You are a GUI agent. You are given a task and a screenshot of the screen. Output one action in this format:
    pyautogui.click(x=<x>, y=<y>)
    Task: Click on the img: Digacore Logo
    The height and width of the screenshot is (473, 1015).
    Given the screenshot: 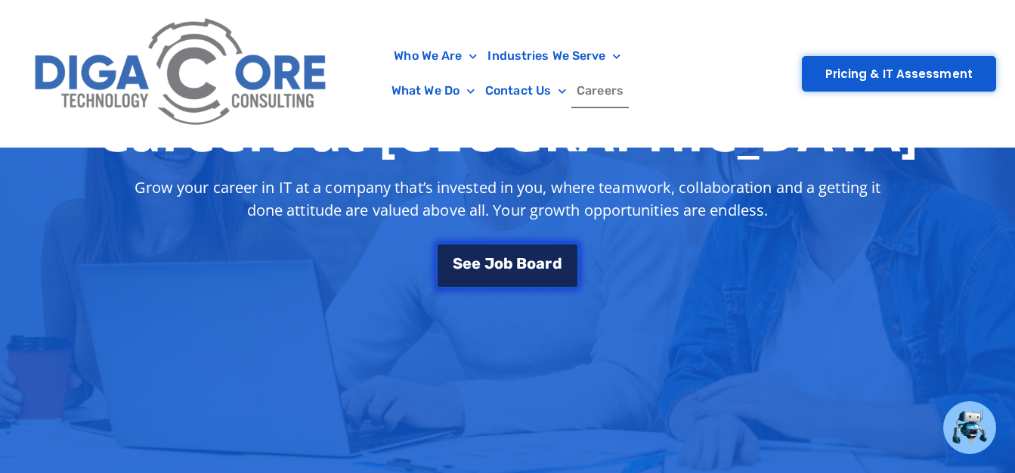 What is the action you would take?
    pyautogui.click(x=181, y=73)
    